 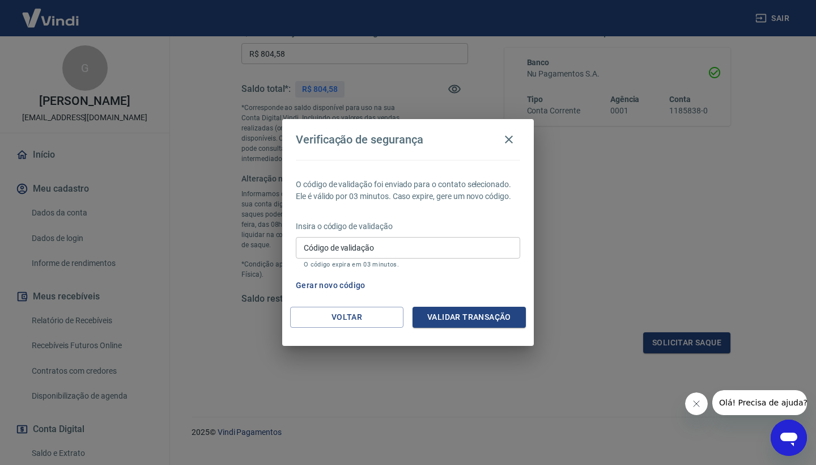 I want to click on span: Olá! Precisa de ajuda?, so click(x=51, y=12).